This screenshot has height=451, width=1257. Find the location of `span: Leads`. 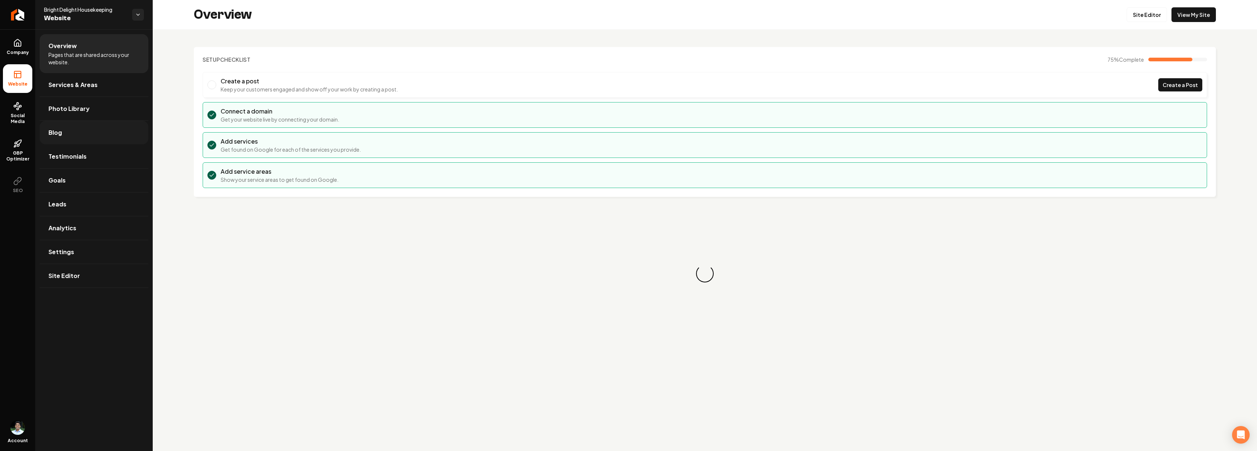

span: Leads is located at coordinates (57, 204).